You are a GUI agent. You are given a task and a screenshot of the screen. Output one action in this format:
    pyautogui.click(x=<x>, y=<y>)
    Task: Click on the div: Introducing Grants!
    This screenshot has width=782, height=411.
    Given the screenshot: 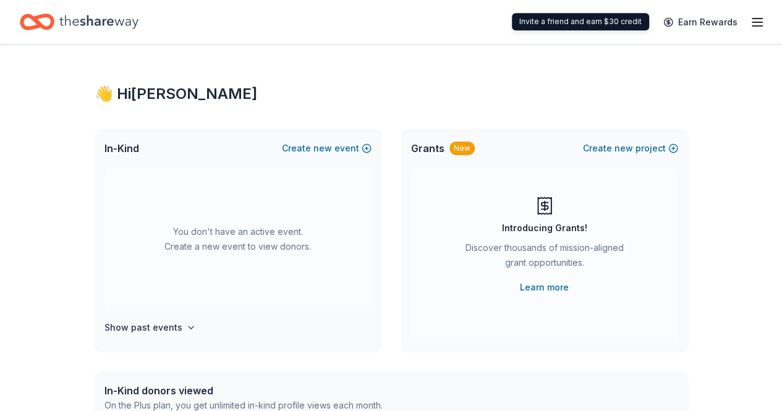 What is the action you would take?
    pyautogui.click(x=545, y=228)
    